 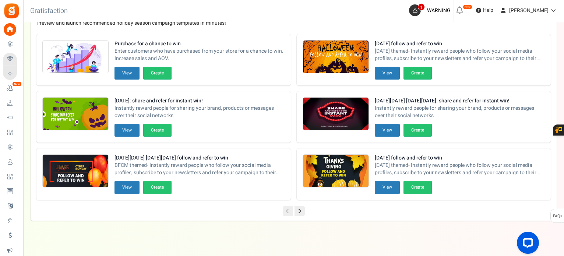 I want to click on span: 1, so click(x=422, y=7).